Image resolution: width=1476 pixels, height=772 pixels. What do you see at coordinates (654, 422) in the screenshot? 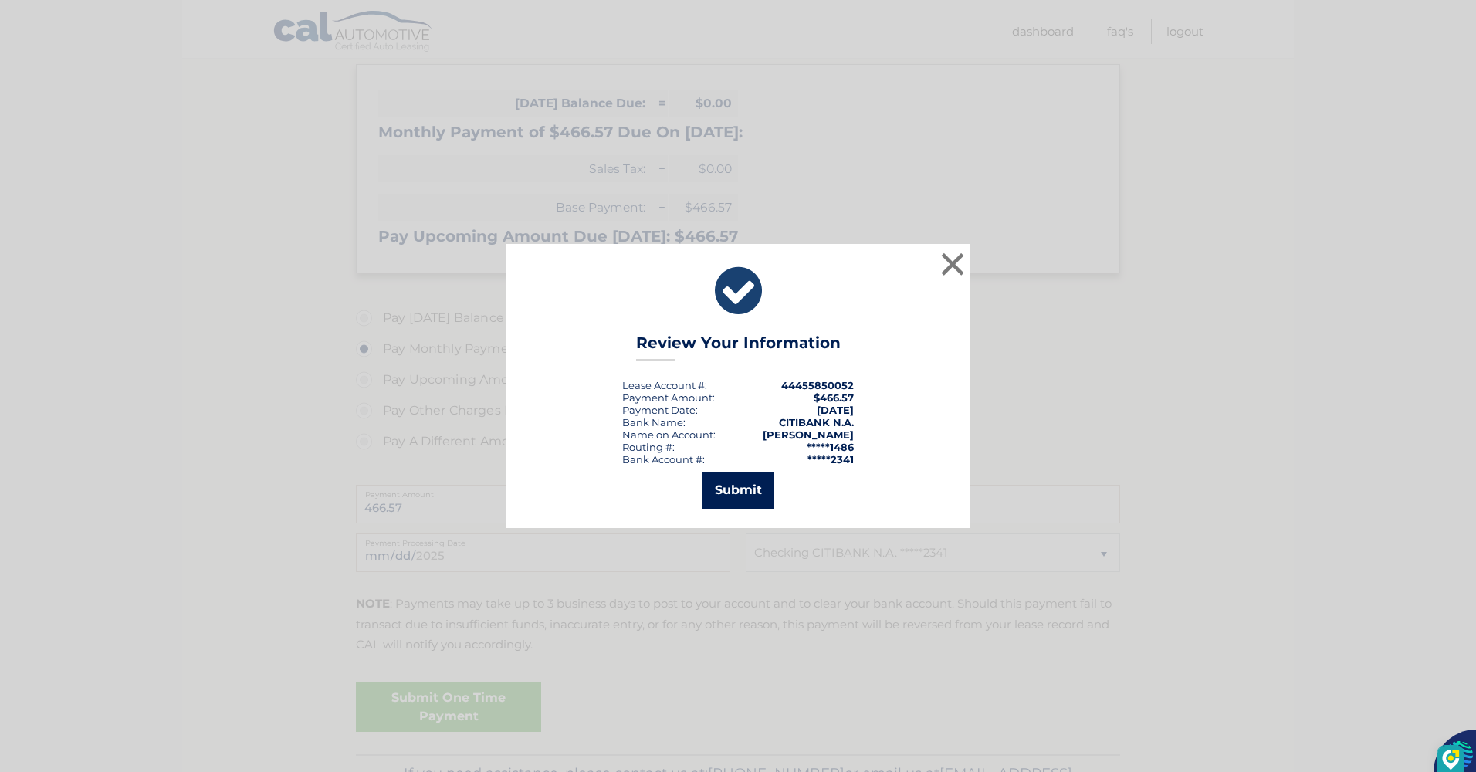
I see `div: Bank Name:` at bounding box center [654, 422].